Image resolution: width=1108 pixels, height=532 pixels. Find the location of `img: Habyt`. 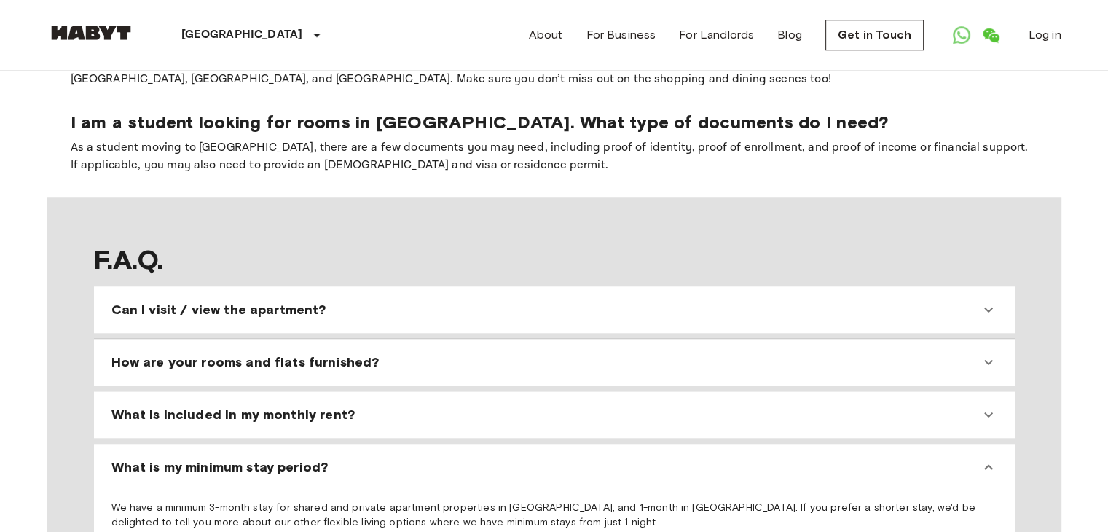

img: Habyt is located at coordinates (91, 33).